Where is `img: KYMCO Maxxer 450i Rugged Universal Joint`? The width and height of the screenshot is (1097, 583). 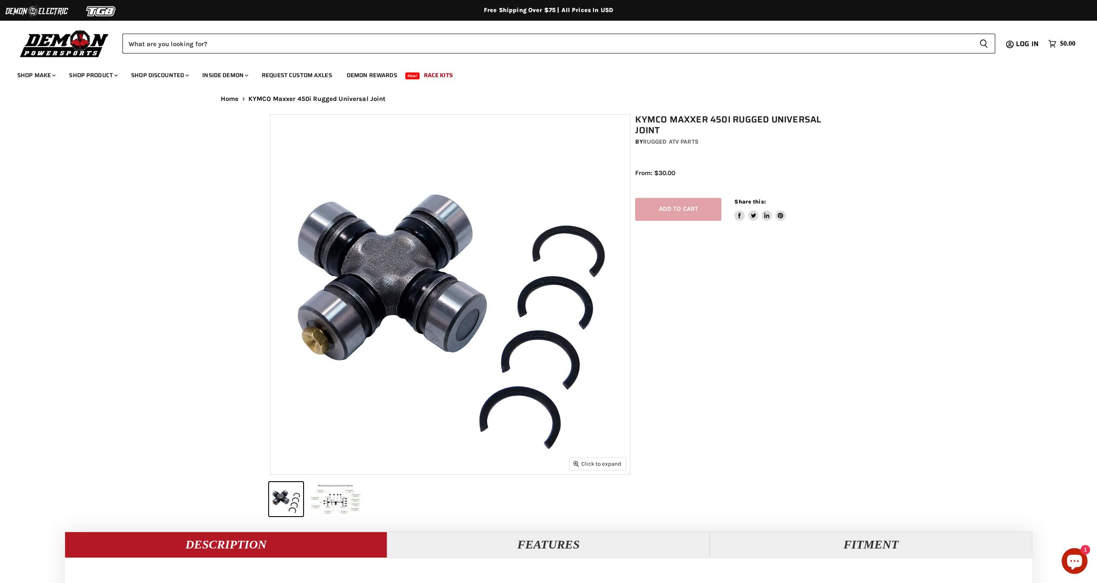 img: KYMCO Maxxer 450i Rugged Universal Joint is located at coordinates (450, 295).